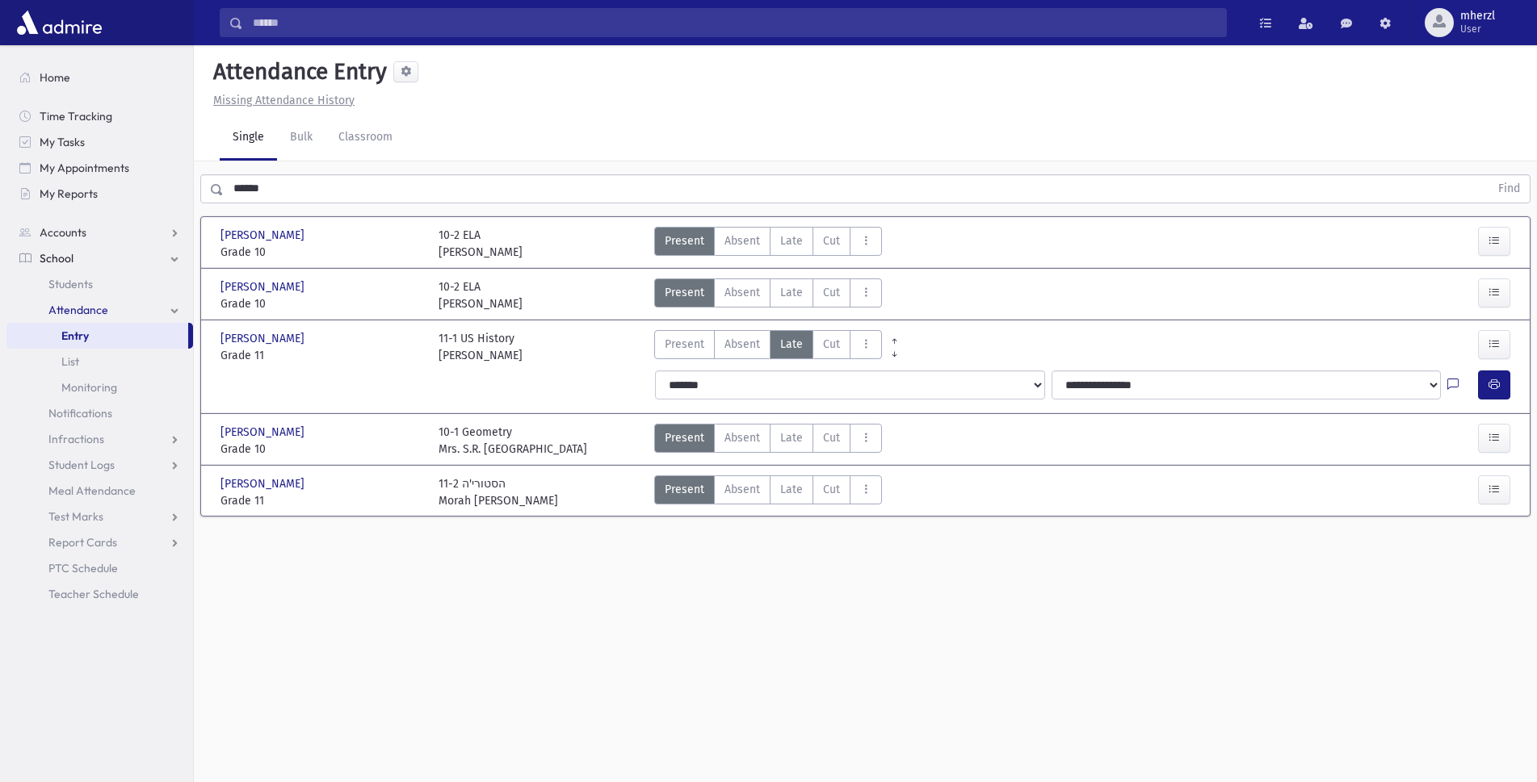  What do you see at coordinates (63, 233) in the screenshot?
I see `span: Accounts` at bounding box center [63, 233].